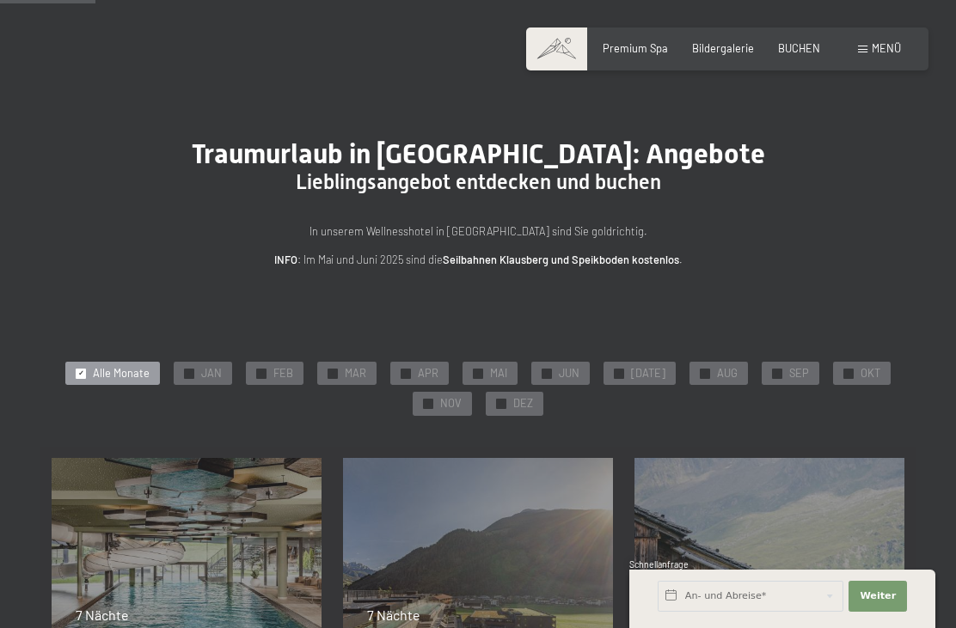 The width and height of the screenshot is (956, 628). Describe the element at coordinates (799, 374) in the screenshot. I see `span: SEP` at that location.